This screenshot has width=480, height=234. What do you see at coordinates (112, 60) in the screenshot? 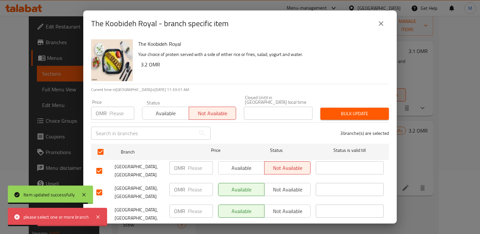
I see `img: The Koobideh Royal` at bounding box center [112, 60].